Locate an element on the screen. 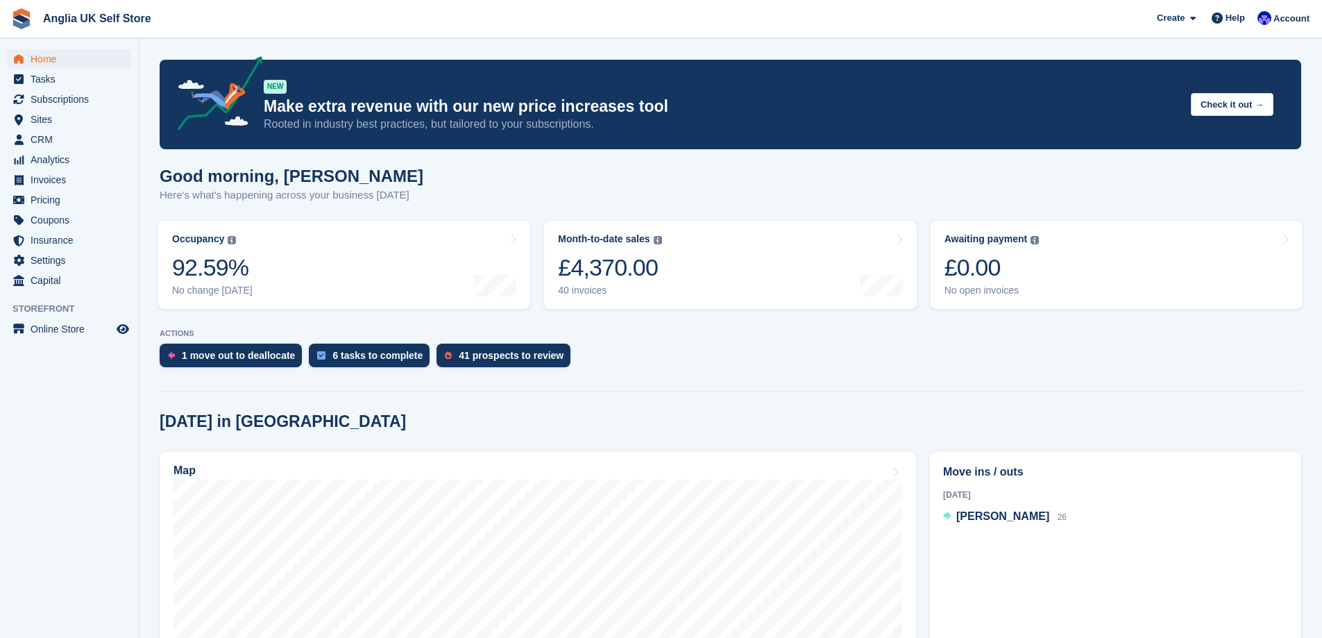 The width and height of the screenshot is (1322, 638). div: NEW is located at coordinates (275, 87).